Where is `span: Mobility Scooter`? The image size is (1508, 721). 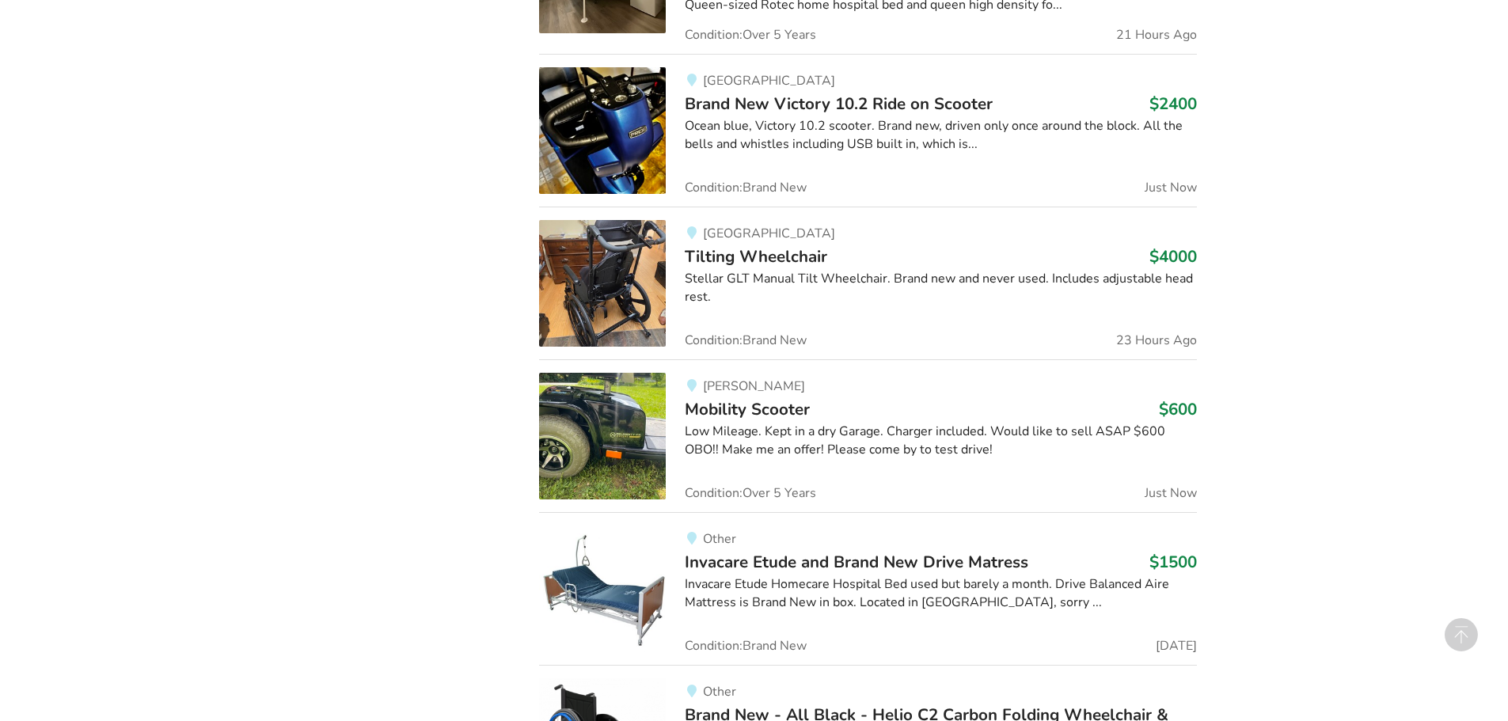
span: Mobility Scooter is located at coordinates (748, 409).